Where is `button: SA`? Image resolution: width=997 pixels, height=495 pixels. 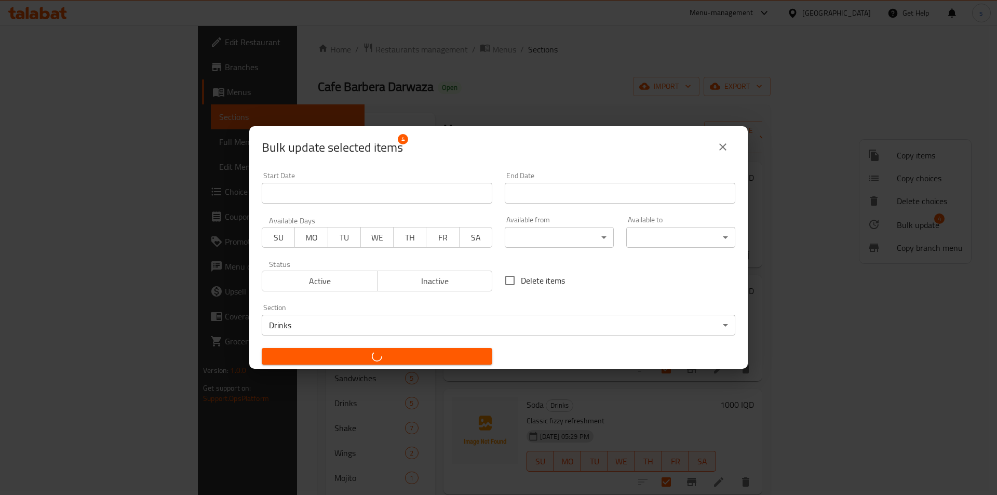 button: SA is located at coordinates (475, 237).